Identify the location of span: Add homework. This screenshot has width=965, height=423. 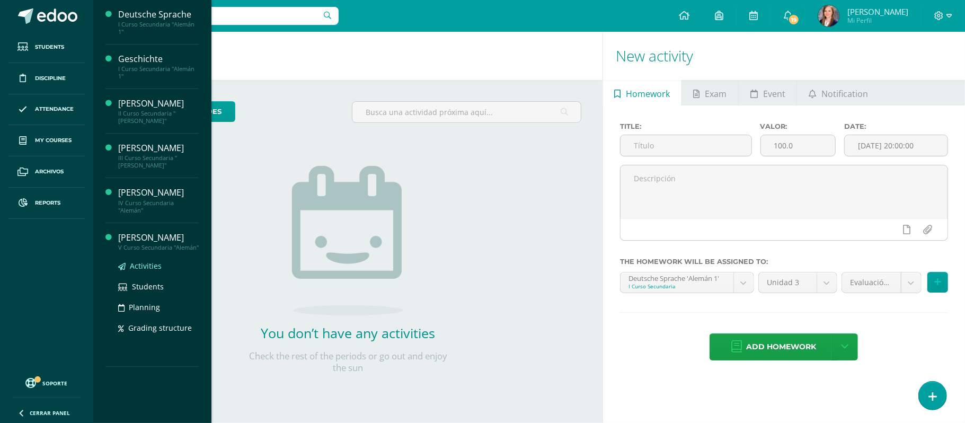
(781, 347).